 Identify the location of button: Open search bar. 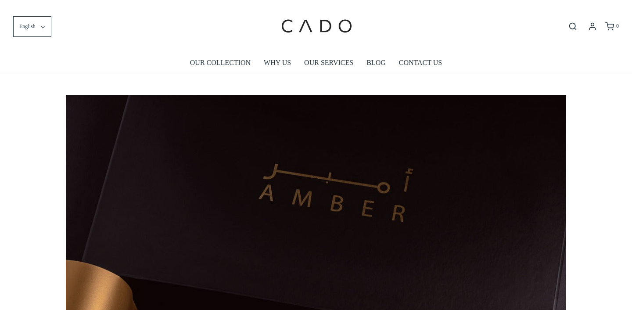
(573, 26).